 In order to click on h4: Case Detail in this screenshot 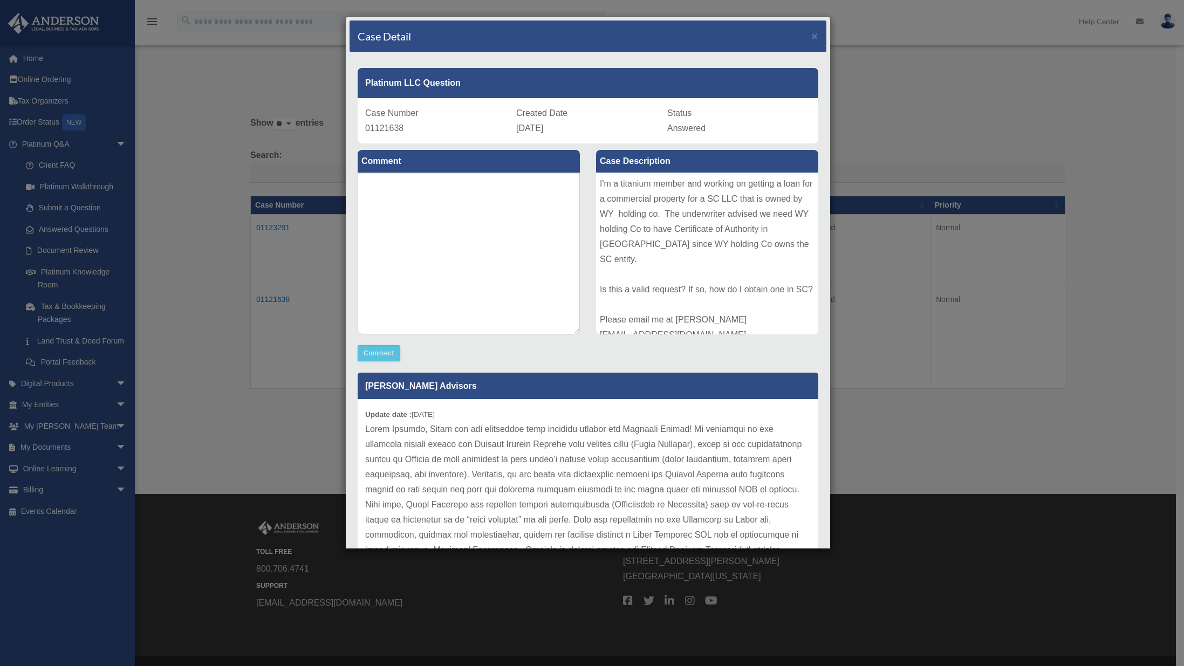, I will do `click(384, 36)`.